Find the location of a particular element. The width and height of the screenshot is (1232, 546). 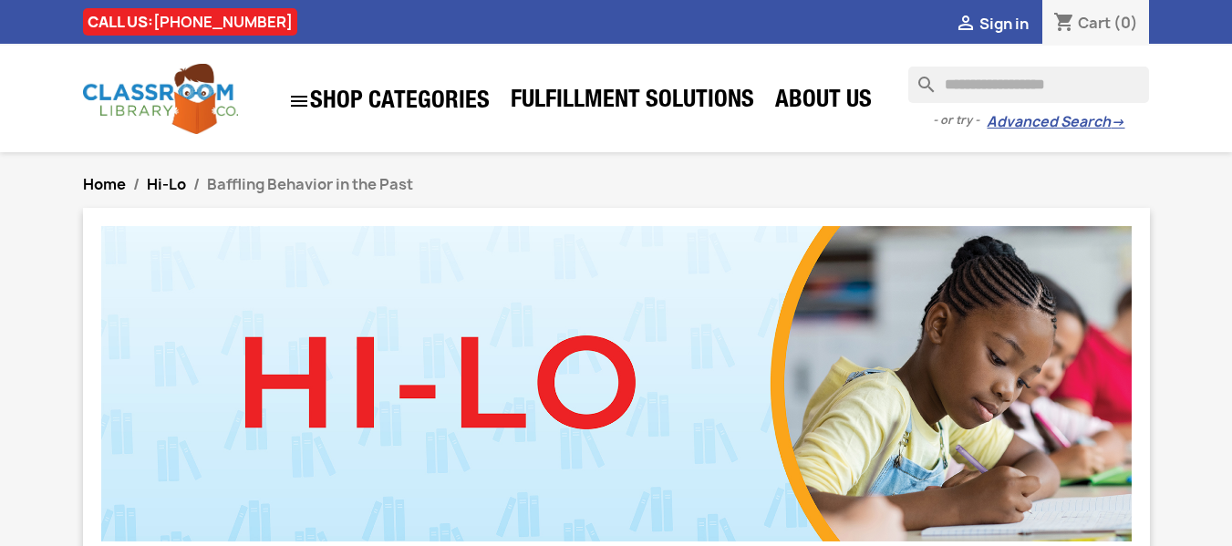

a: Hi-Lo is located at coordinates (166, 184).